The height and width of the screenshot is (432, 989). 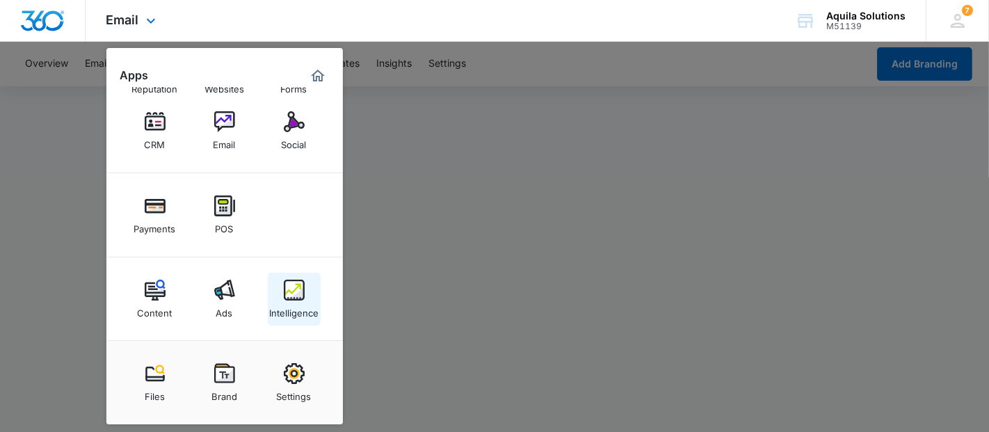 I want to click on h2: Apps, so click(x=134, y=75).